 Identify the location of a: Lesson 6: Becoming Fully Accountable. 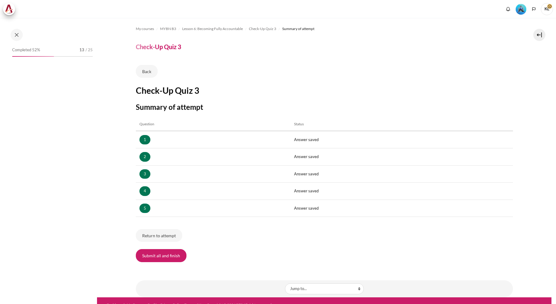
(213, 29).